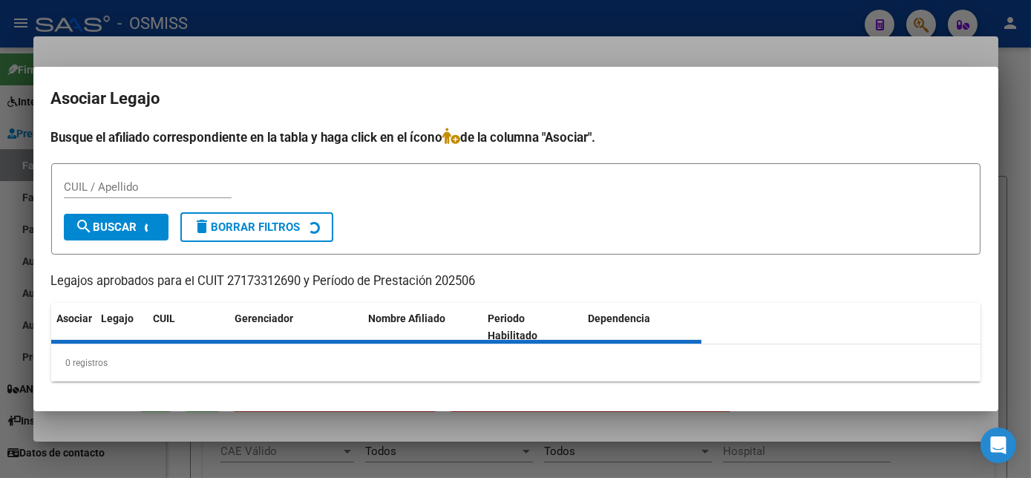  Describe the element at coordinates (264, 318) in the screenshot. I see `span: Gerenciador` at that location.